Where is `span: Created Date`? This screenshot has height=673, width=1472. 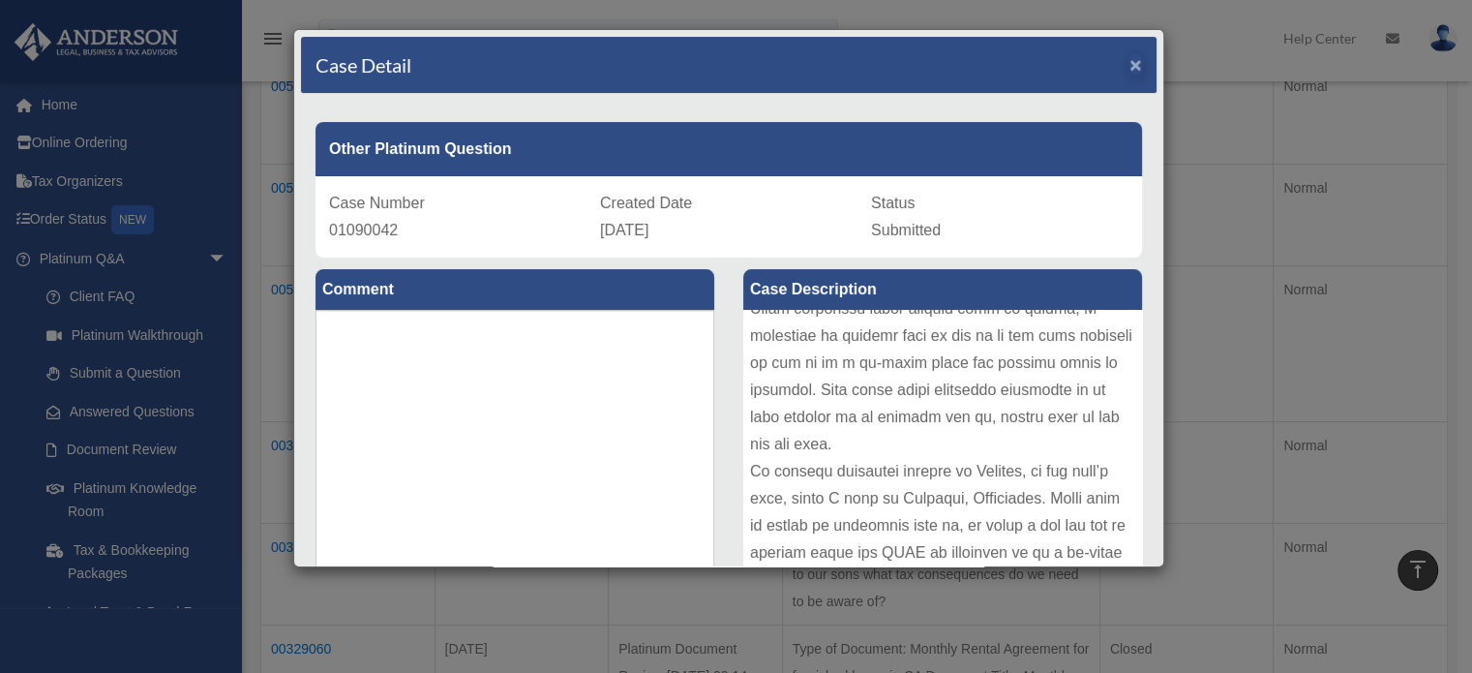
span: Created Date is located at coordinates (646, 202).